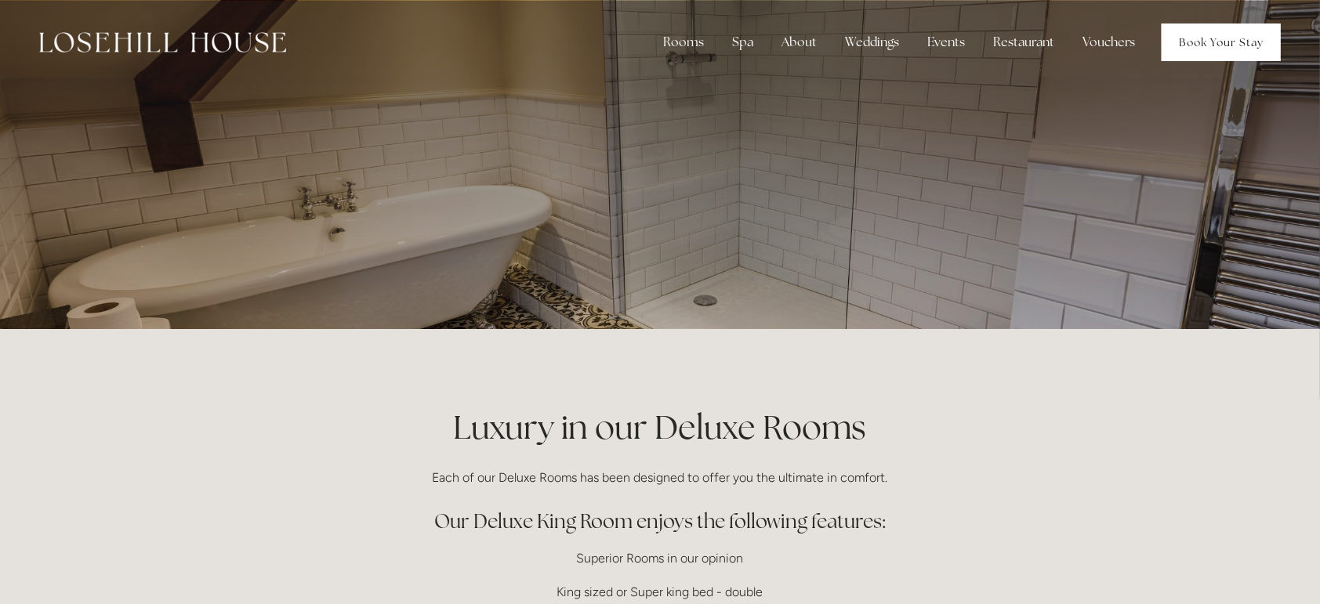 This screenshot has height=604, width=1320. What do you see at coordinates (660, 558) in the screenshot?
I see `p: Superior Rooms in our opinion` at bounding box center [660, 558].